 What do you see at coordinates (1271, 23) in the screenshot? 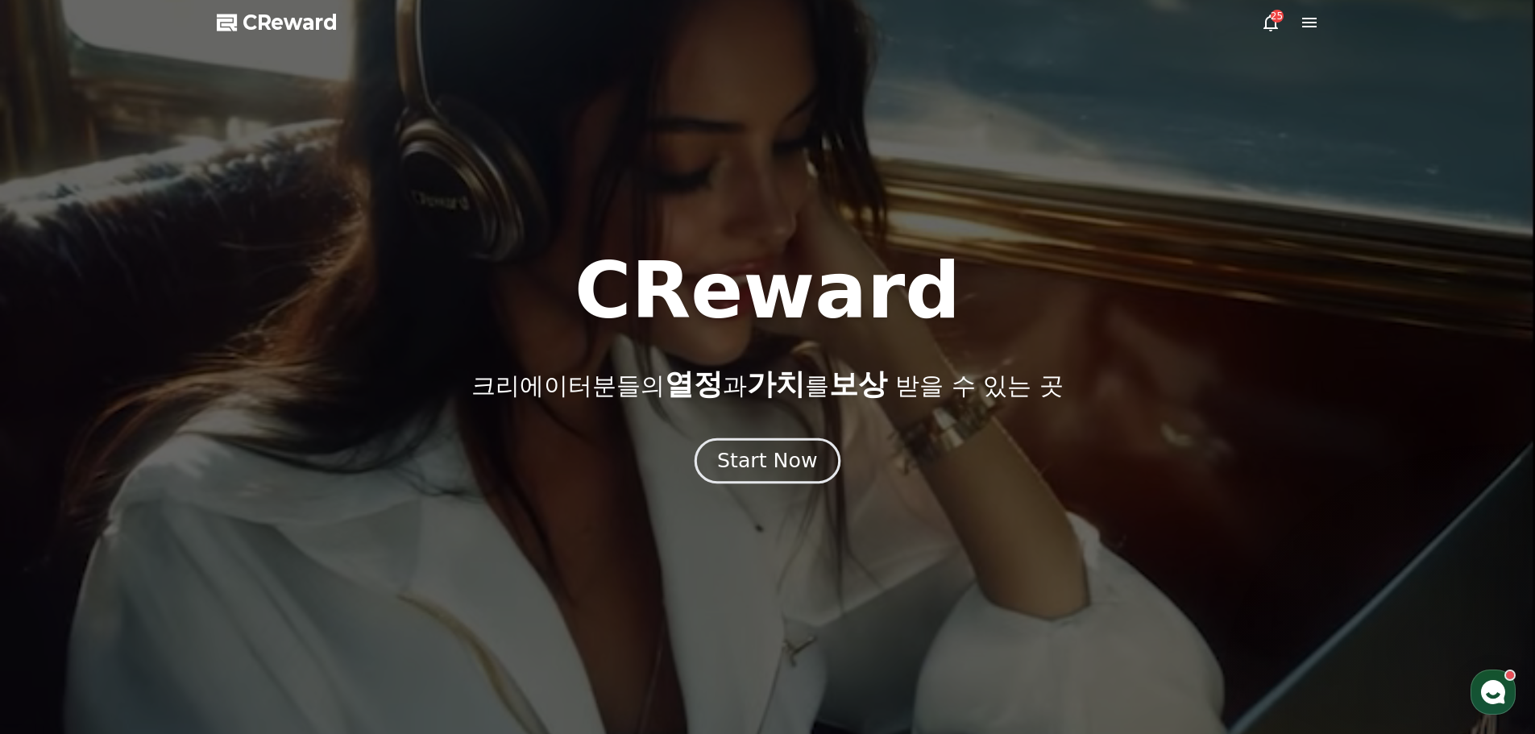
I see `a: 25` at bounding box center [1271, 23].